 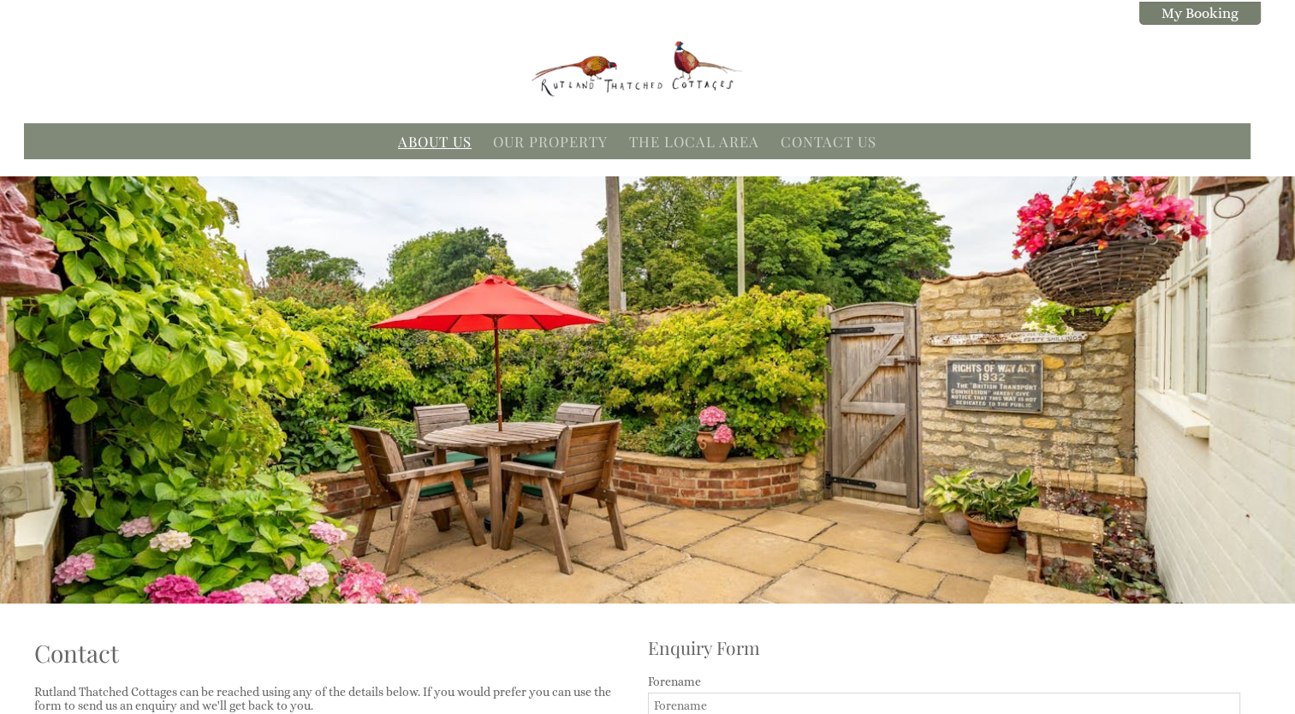 What do you see at coordinates (330, 652) in the screenshot?
I see `h1: Contact` at bounding box center [330, 652].